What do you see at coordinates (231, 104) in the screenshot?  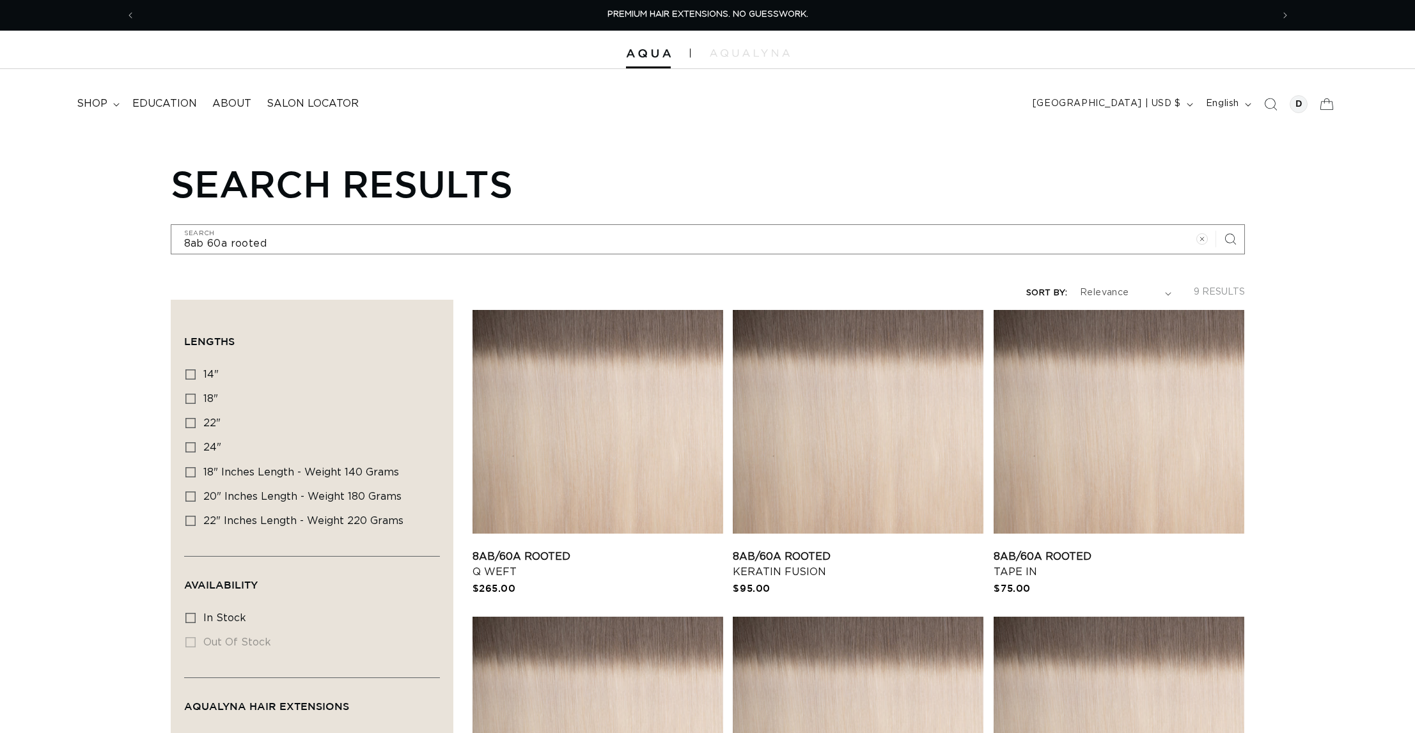 I see `a: About` at bounding box center [231, 104].